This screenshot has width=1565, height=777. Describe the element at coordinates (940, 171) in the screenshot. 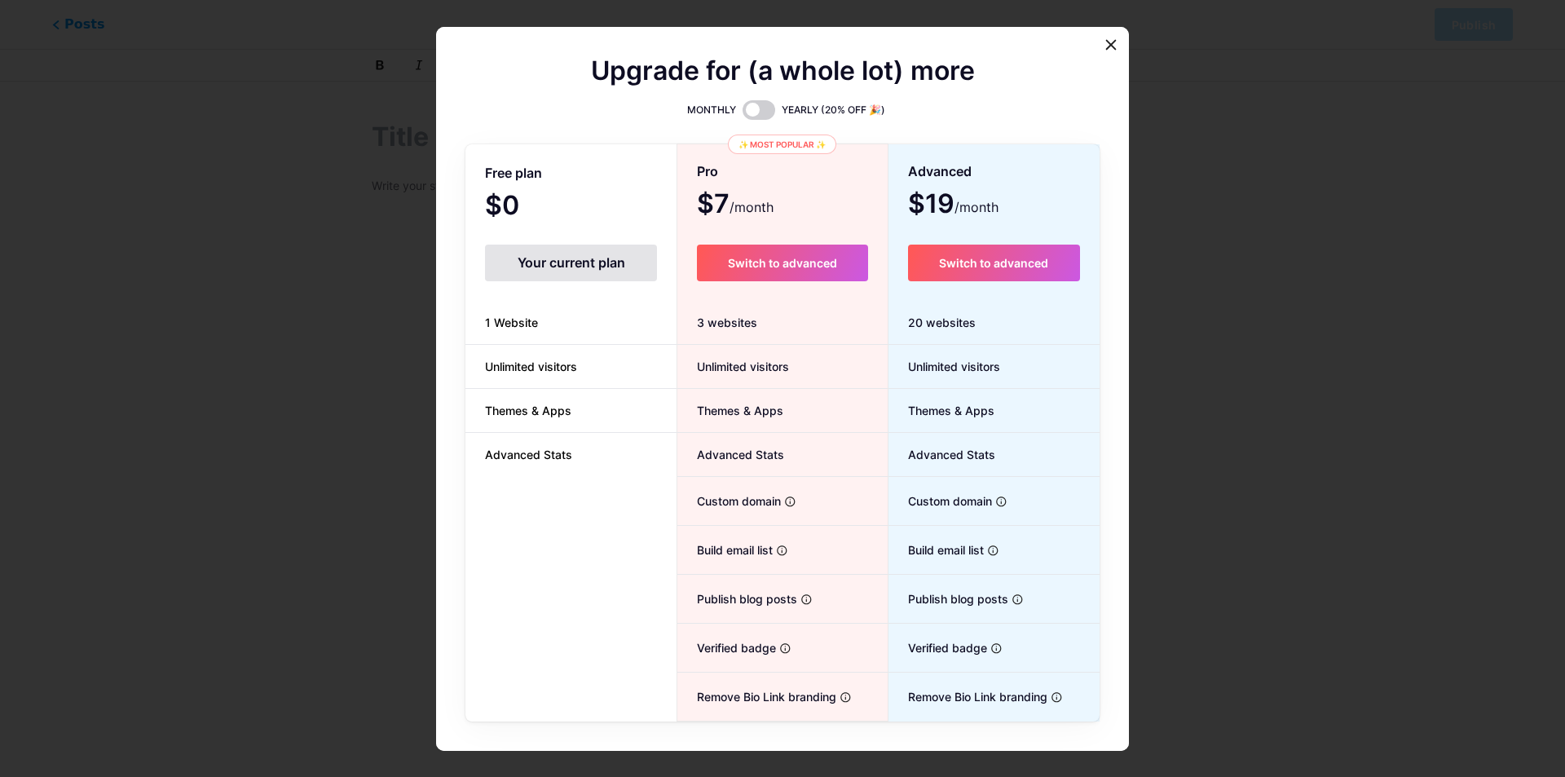

I see `span: Advanced` at that location.